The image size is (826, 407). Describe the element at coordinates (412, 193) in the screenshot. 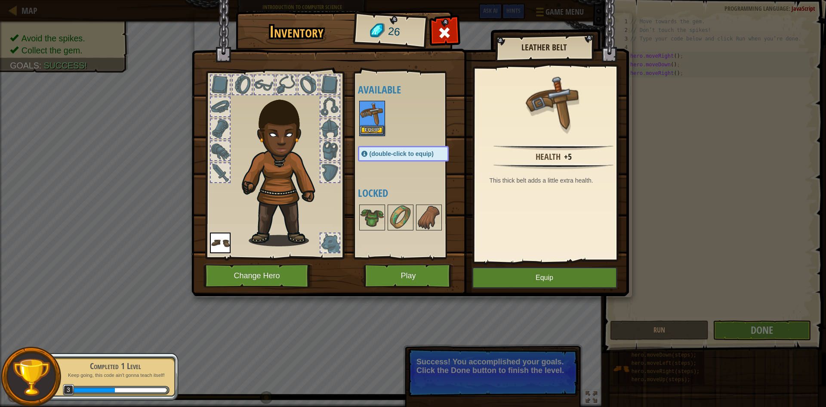

I see `h4: Locked` at that location.